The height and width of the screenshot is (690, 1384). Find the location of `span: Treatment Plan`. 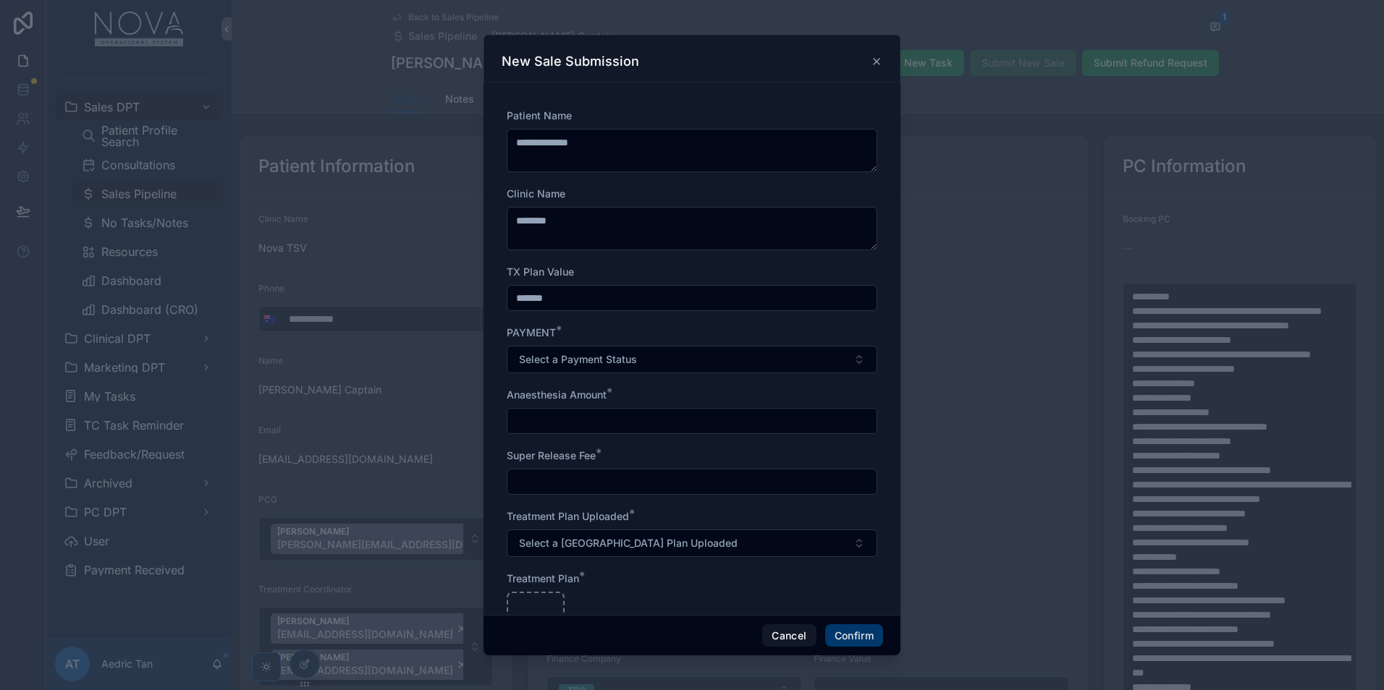

span: Treatment Plan is located at coordinates (543, 578).